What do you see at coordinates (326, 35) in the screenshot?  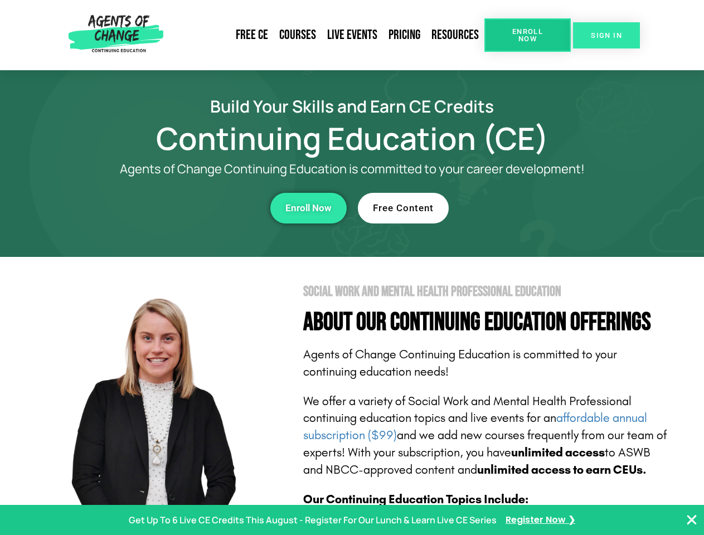 I see `nav: Menu` at bounding box center [326, 35].